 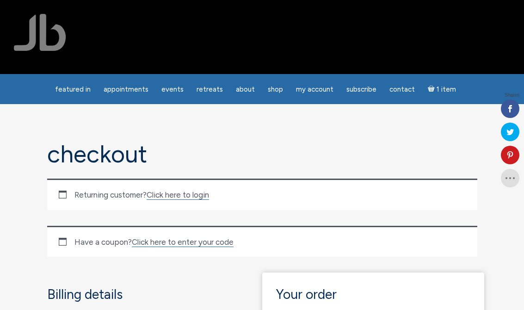 What do you see at coordinates (314, 89) in the screenshot?
I see `span: My Account` at bounding box center [314, 89].